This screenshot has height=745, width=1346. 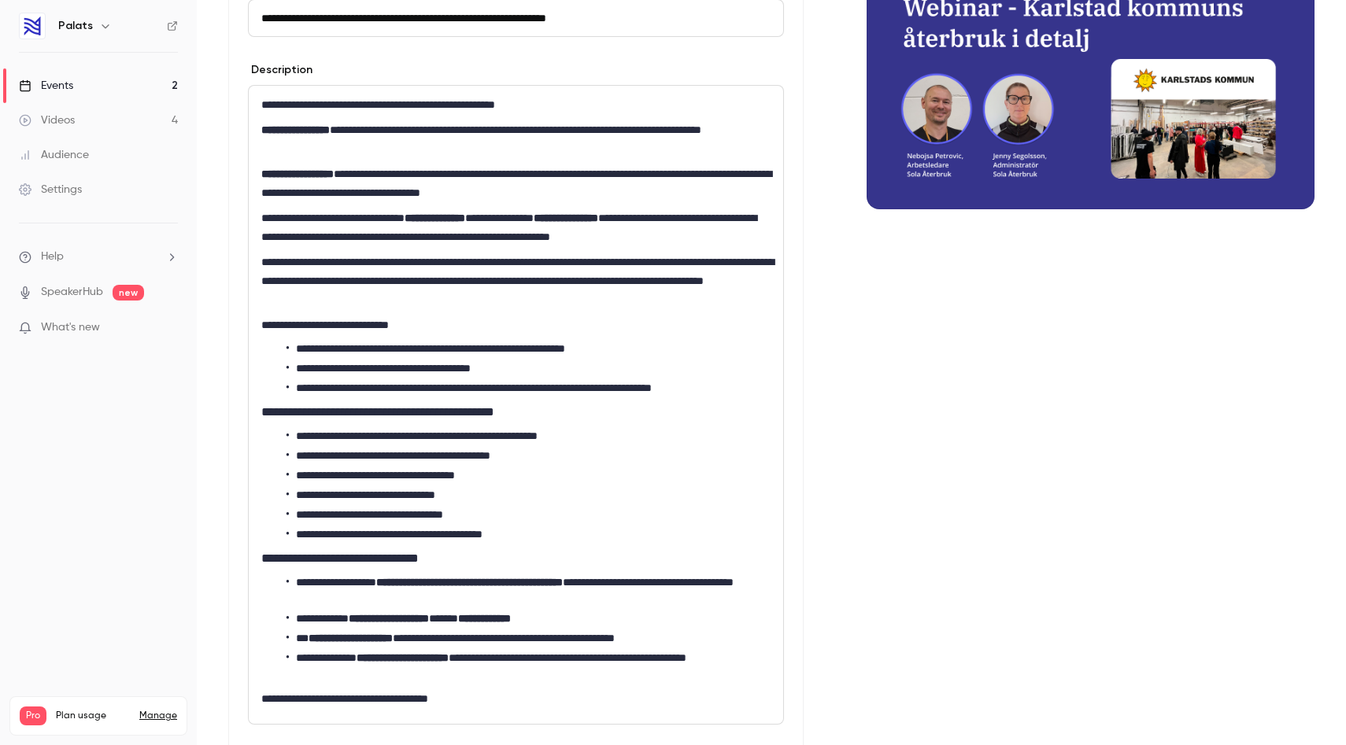 What do you see at coordinates (33, 716) in the screenshot?
I see `span: Pro` at bounding box center [33, 716].